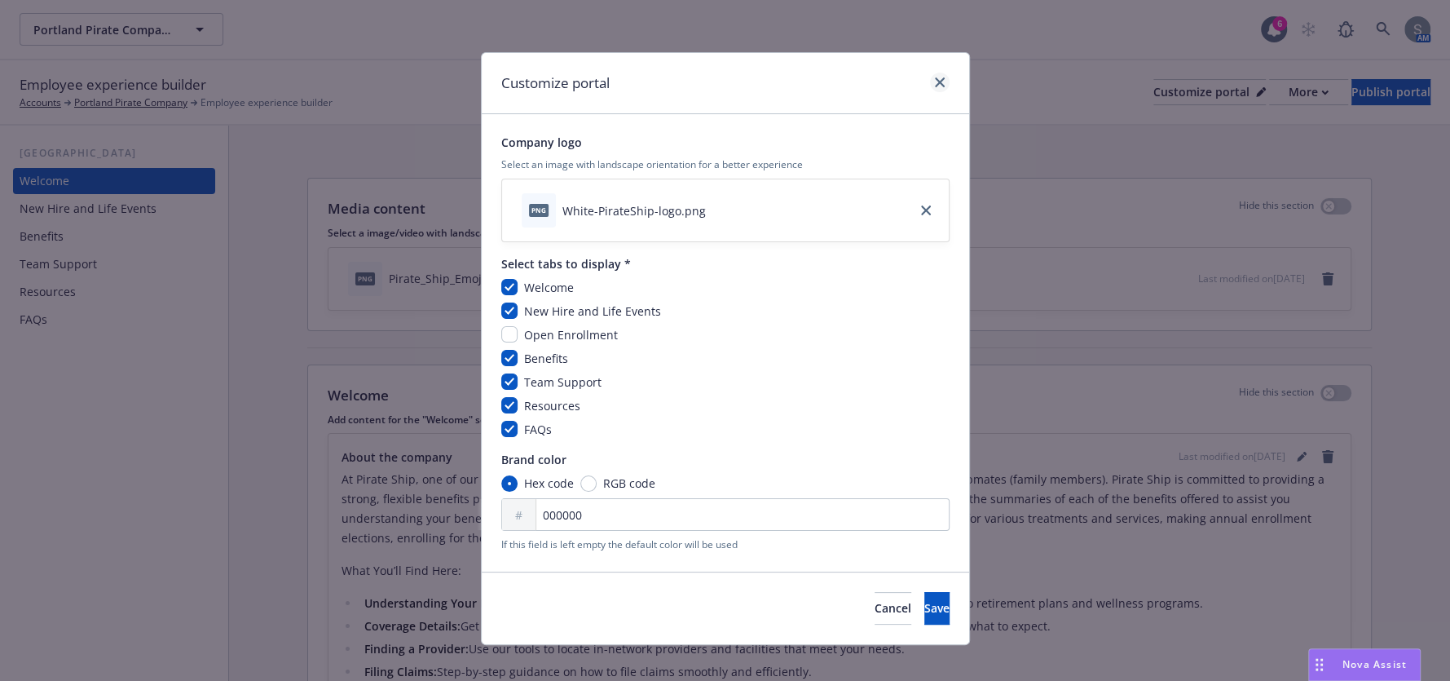 This screenshot has height=681, width=1450. Describe the element at coordinates (1319, 664) in the screenshot. I see `div: Drag to move` at that location.